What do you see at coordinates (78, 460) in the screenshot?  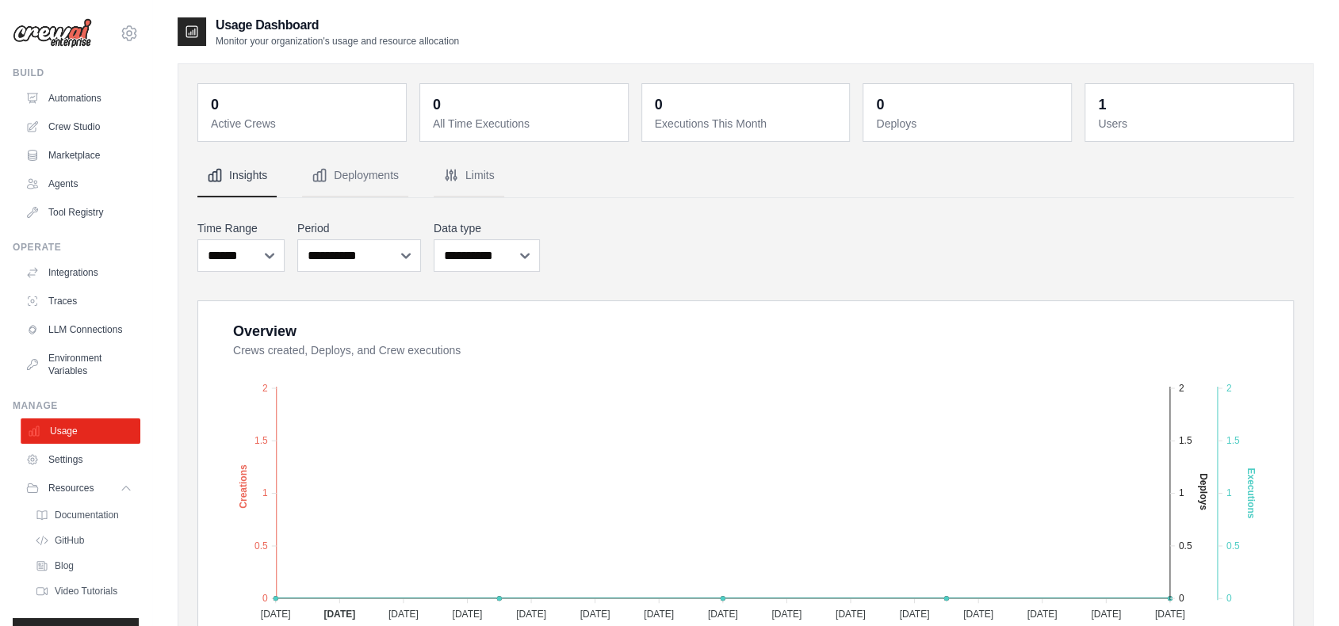 I see `a: Settings` at bounding box center [78, 460].